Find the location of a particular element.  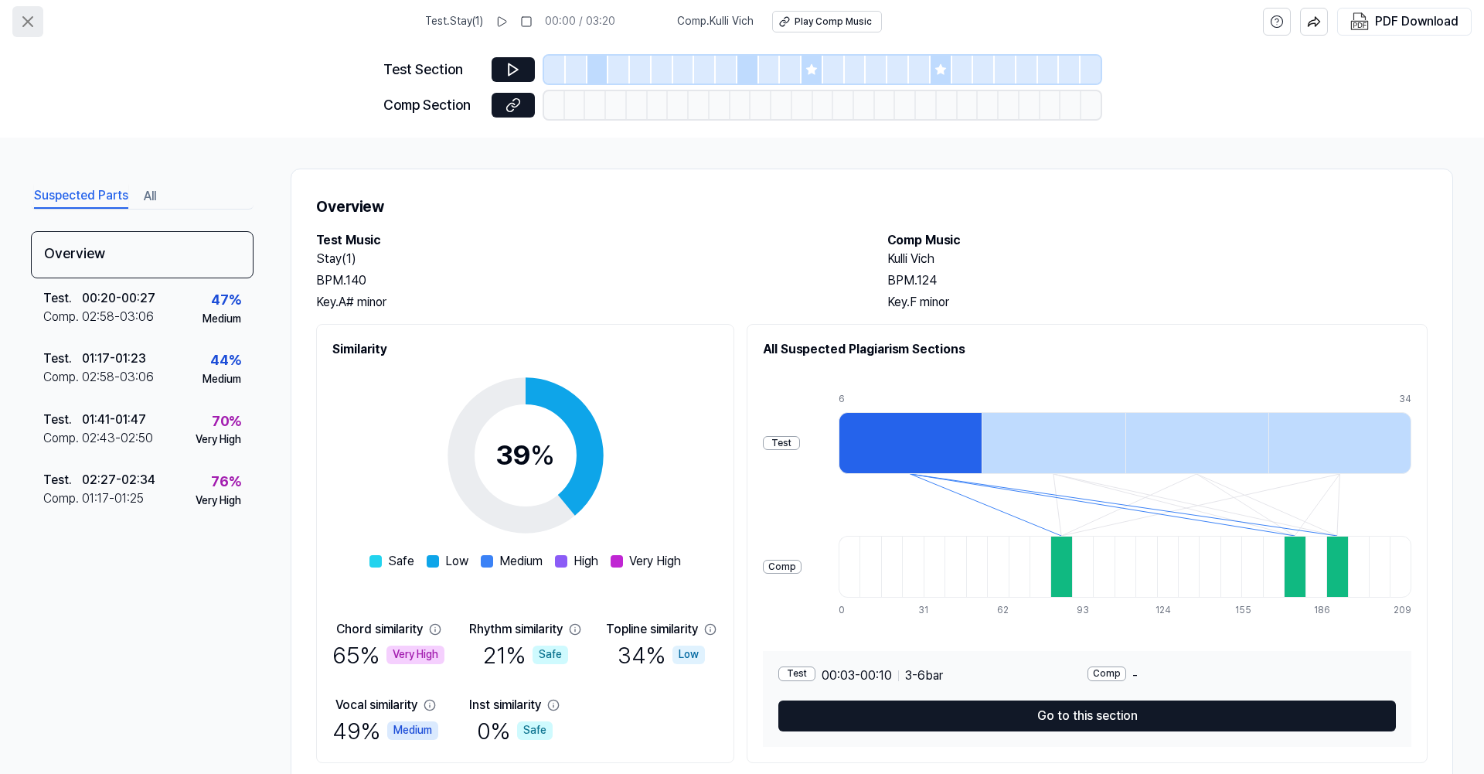

div: 62 is located at coordinates (1007, 610).